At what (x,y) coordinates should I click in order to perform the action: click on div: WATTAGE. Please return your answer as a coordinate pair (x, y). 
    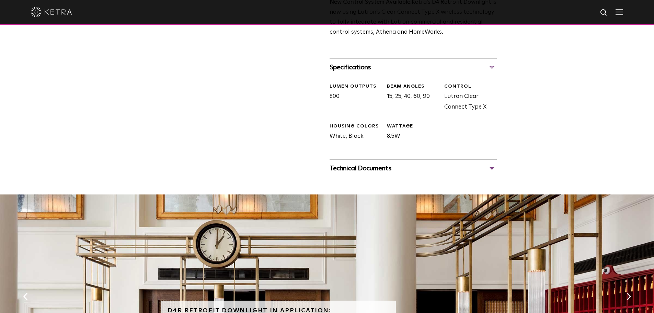
    Looking at the image, I should click on (413, 126).